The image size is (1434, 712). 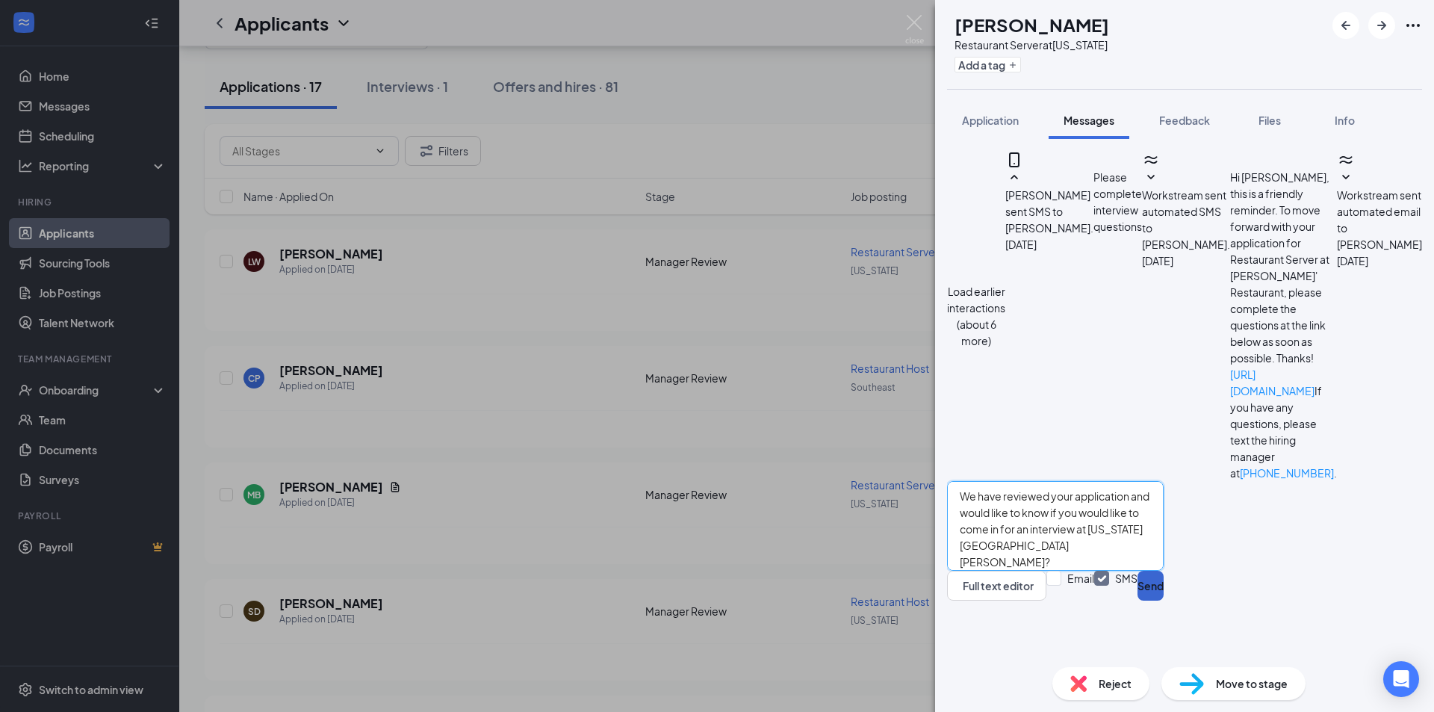 What do you see at coordinates (1013, 65) in the screenshot?
I see `svg: Plus` at bounding box center [1013, 65].